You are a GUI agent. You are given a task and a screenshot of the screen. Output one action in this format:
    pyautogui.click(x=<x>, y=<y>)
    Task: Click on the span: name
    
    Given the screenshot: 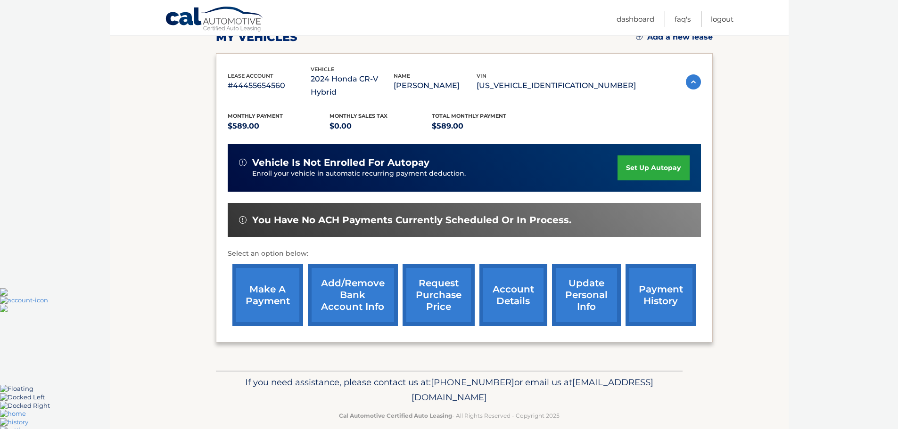 What is the action you would take?
    pyautogui.click(x=401, y=76)
    